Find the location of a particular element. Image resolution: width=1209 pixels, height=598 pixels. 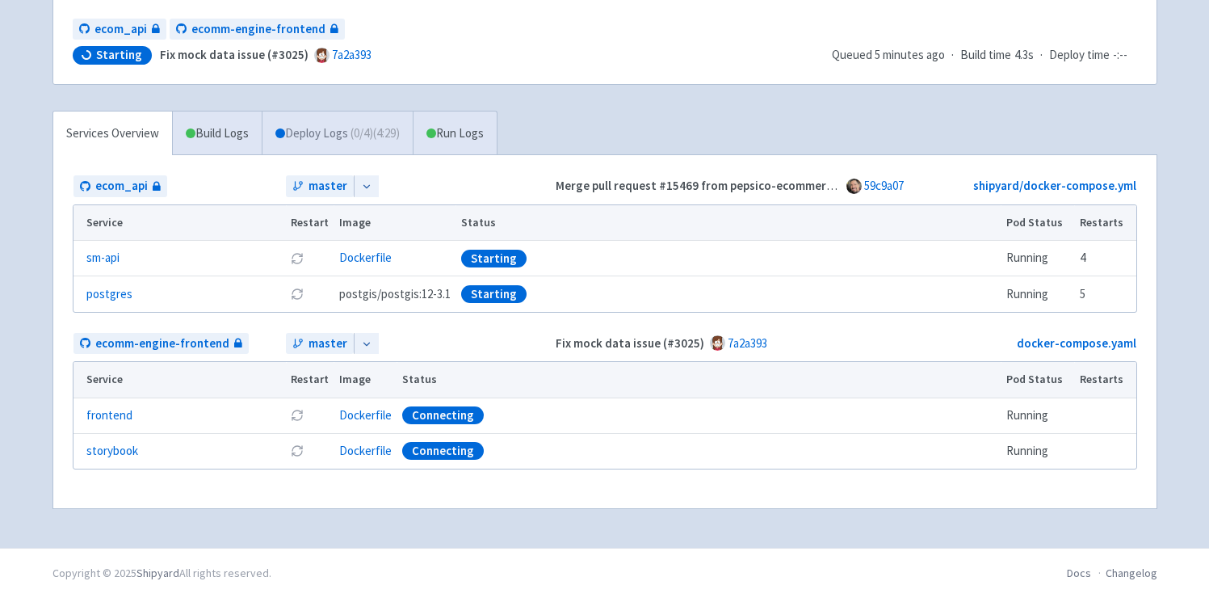

a: Deploy Logs (0/4)(4:29) is located at coordinates (337, 133).